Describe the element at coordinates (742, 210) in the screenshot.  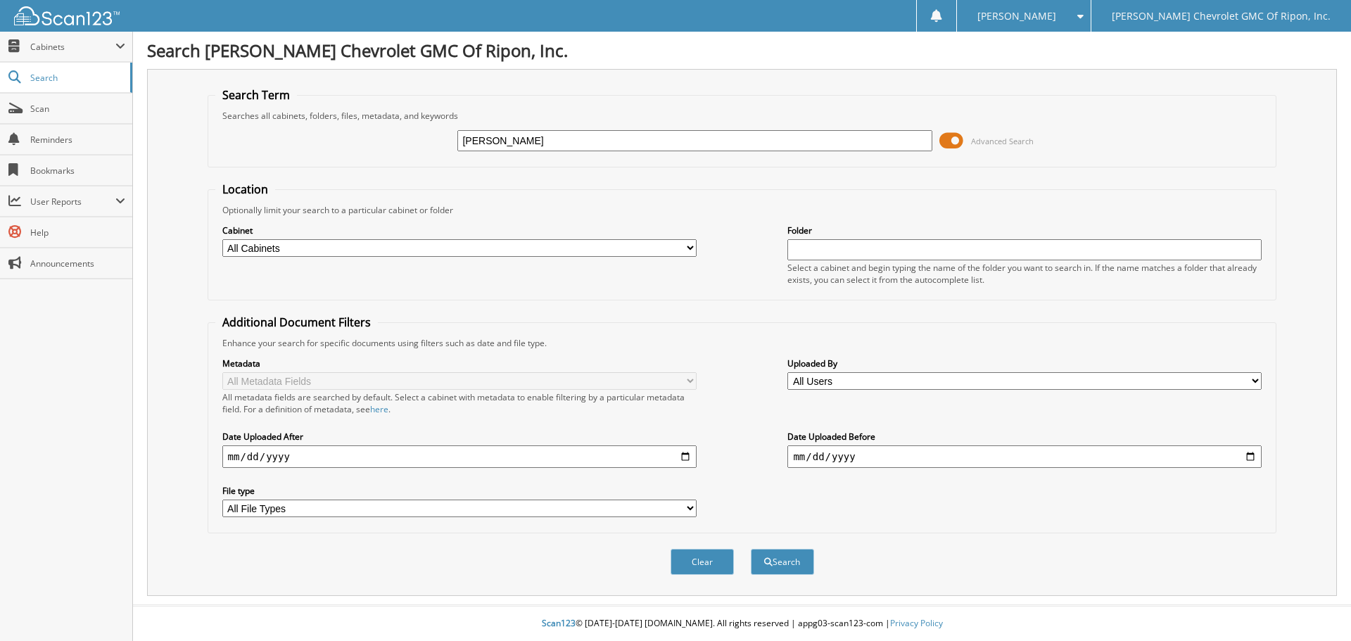
I see `div: Optionally limit your search to a particular cabinet or folder` at that location.